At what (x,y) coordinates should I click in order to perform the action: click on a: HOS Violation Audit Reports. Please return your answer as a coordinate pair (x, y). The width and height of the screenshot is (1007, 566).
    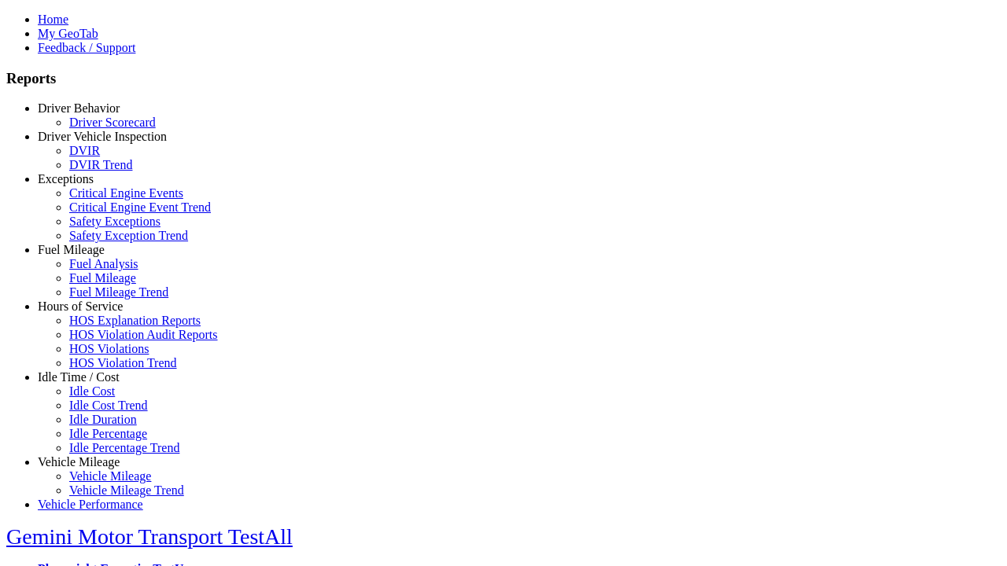
    Looking at the image, I should click on (143, 334).